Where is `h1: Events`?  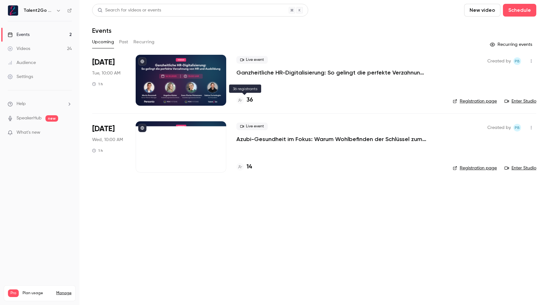
h1: Events is located at coordinates (102, 31).